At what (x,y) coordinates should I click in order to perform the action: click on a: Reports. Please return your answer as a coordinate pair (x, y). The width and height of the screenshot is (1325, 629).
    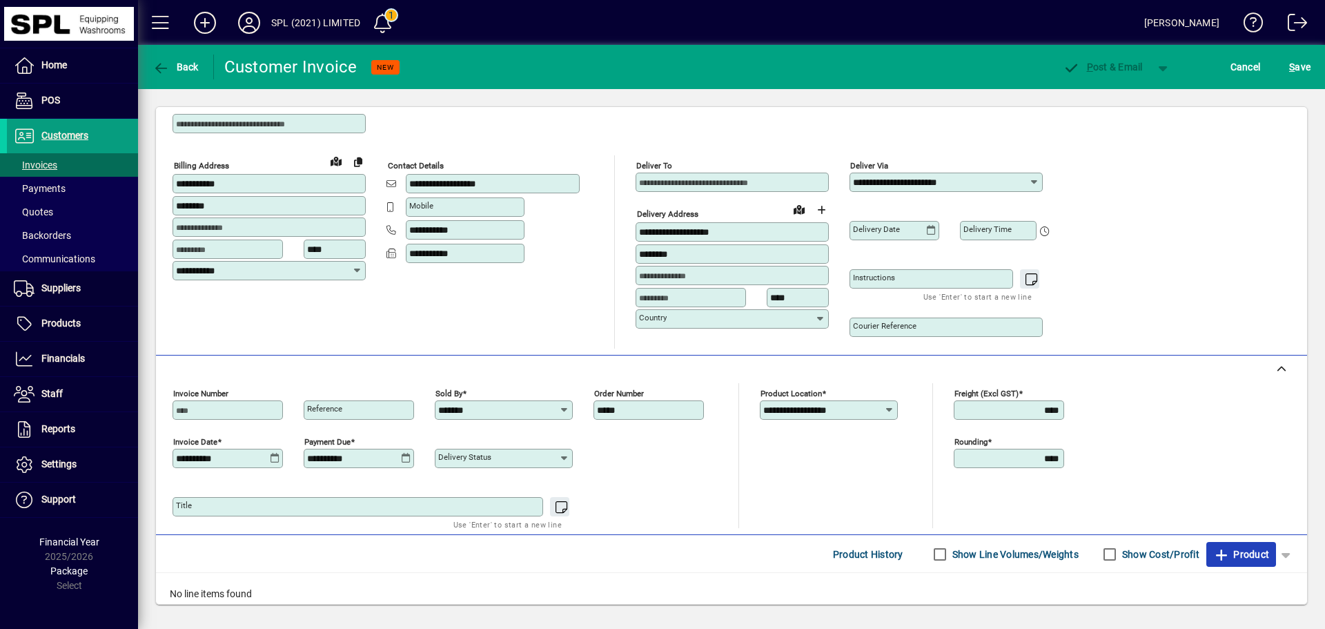
    Looking at the image, I should click on (72, 429).